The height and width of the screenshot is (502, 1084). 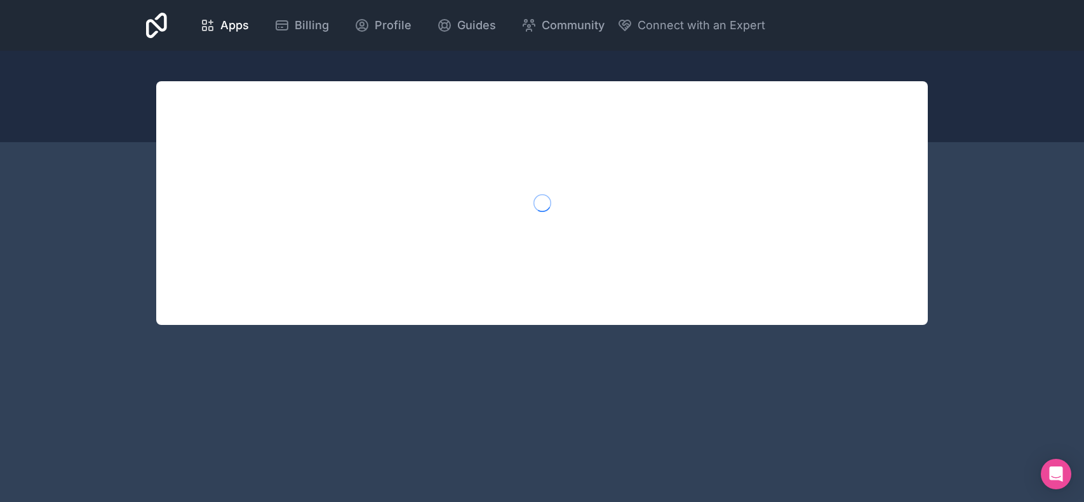 What do you see at coordinates (393, 25) in the screenshot?
I see `span: Profile` at bounding box center [393, 25].